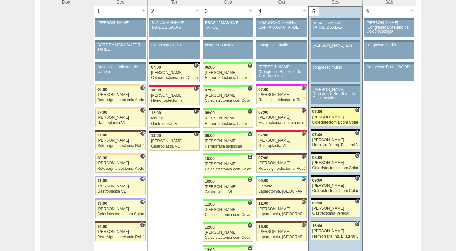 The image size is (456, 251). I want to click on span: 16:00, so click(317, 226).